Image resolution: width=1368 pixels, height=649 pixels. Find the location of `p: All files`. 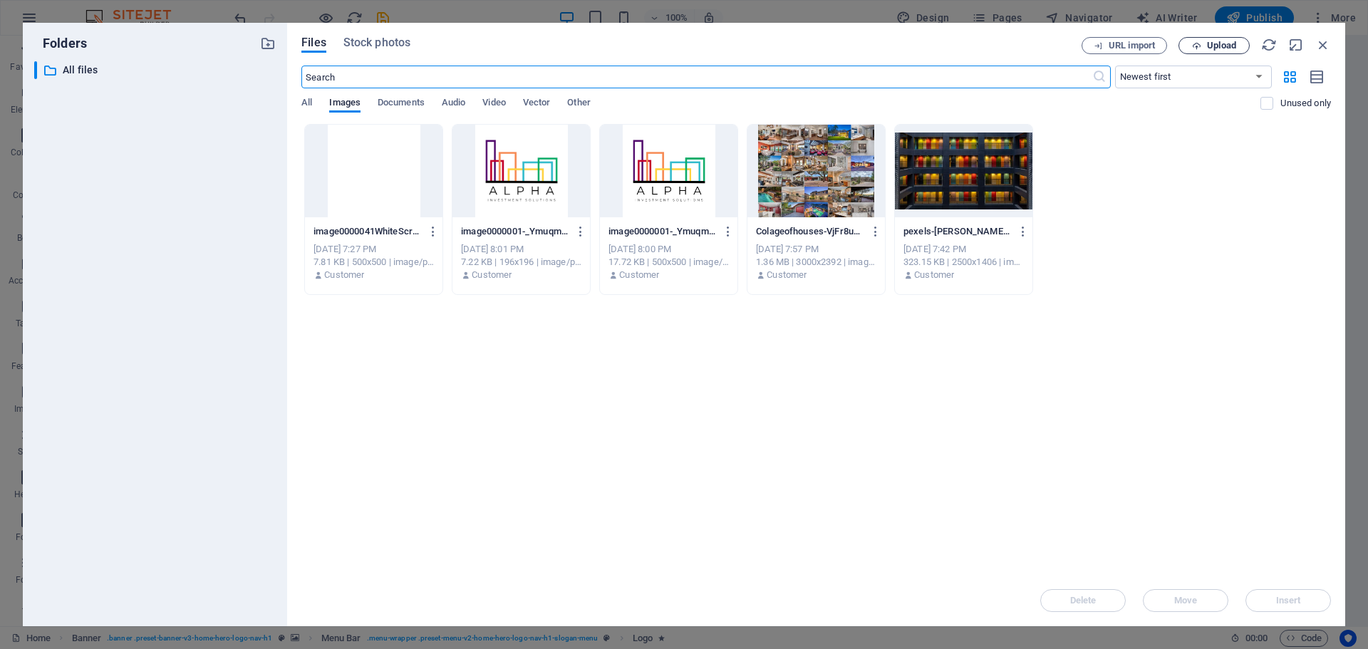

p: All files is located at coordinates (156, 70).